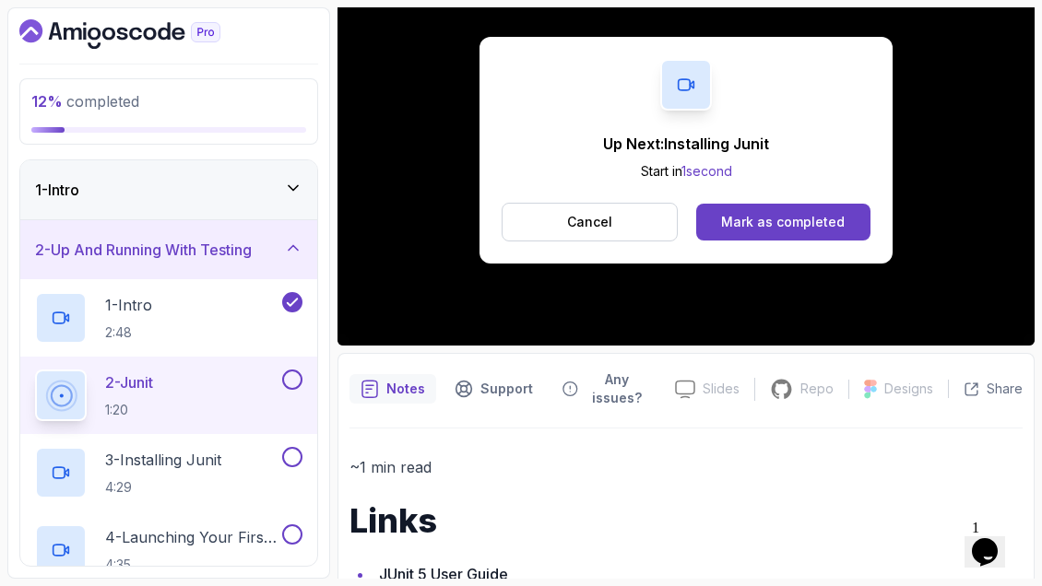 This screenshot has height=586, width=1042. Describe the element at coordinates (817, 389) in the screenshot. I see `p: Repo` at that location.